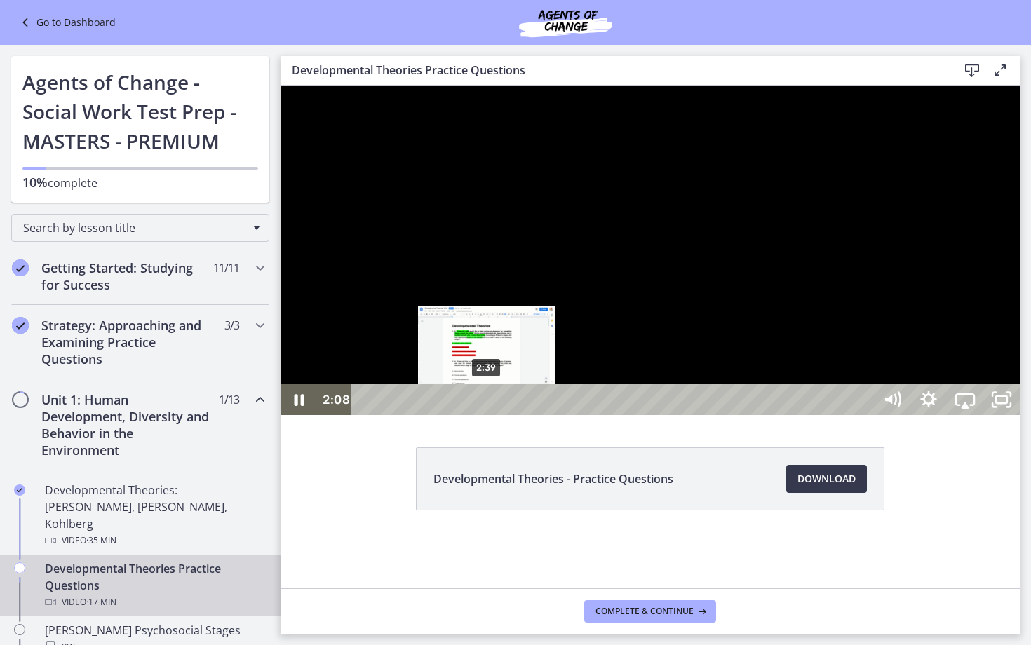 The image size is (1031, 645). Describe the element at coordinates (140, 228) in the screenshot. I see `div: Search by lesson title` at that location.